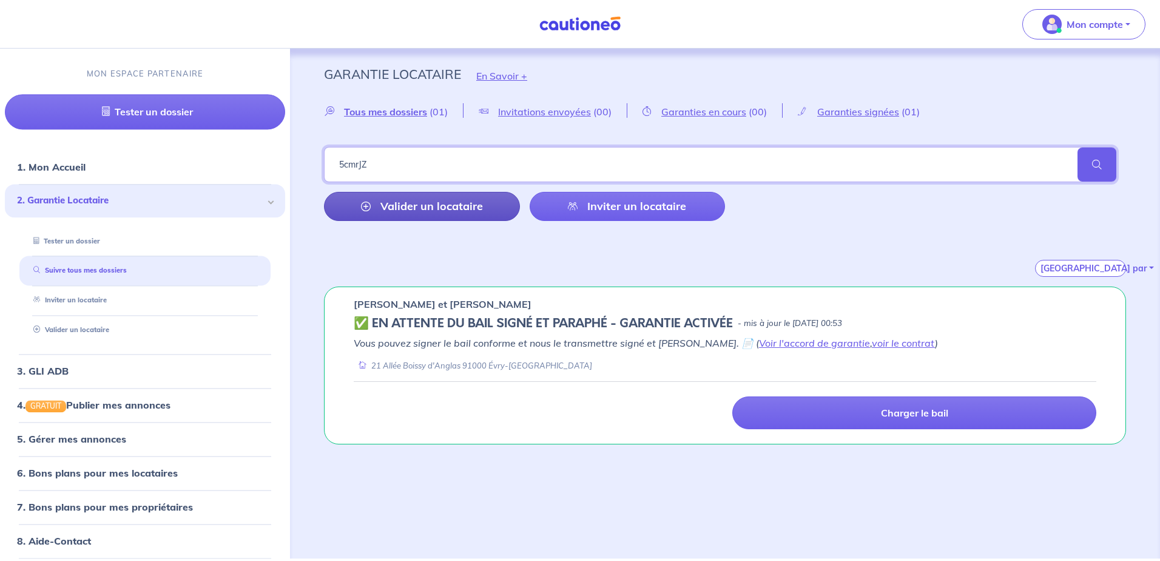 This screenshot has height=561, width=1160. What do you see at coordinates (145, 168) in the screenshot?
I see `div: 1. Mon Accueil` at bounding box center [145, 168].